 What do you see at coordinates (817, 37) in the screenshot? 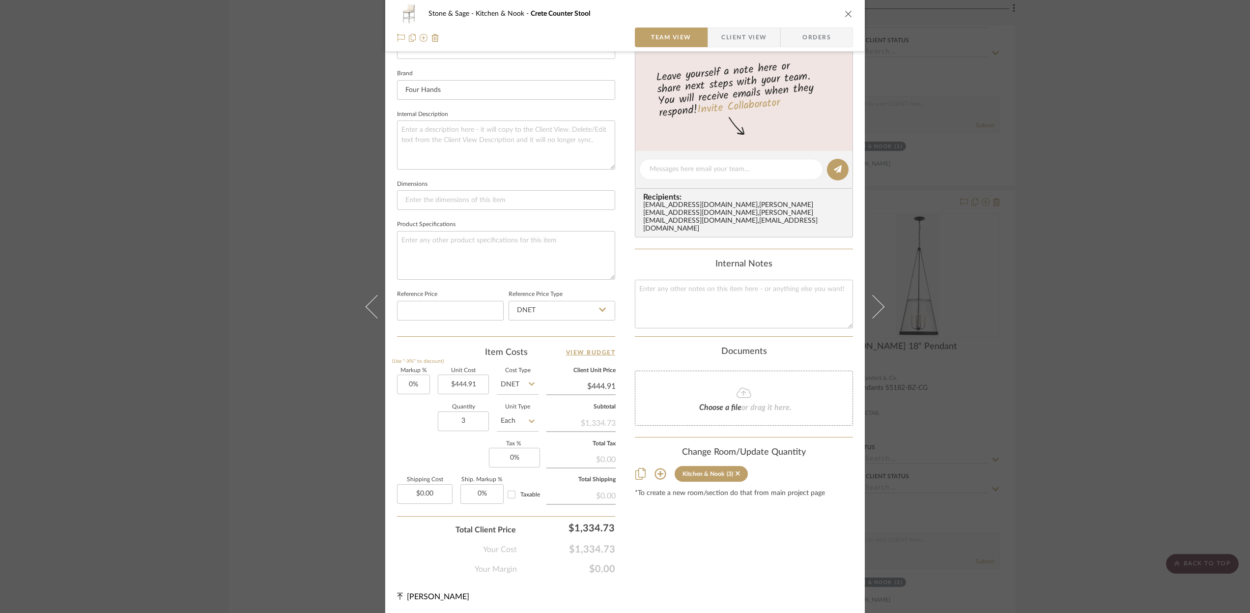
I see `span: Orders` at bounding box center [817, 37].